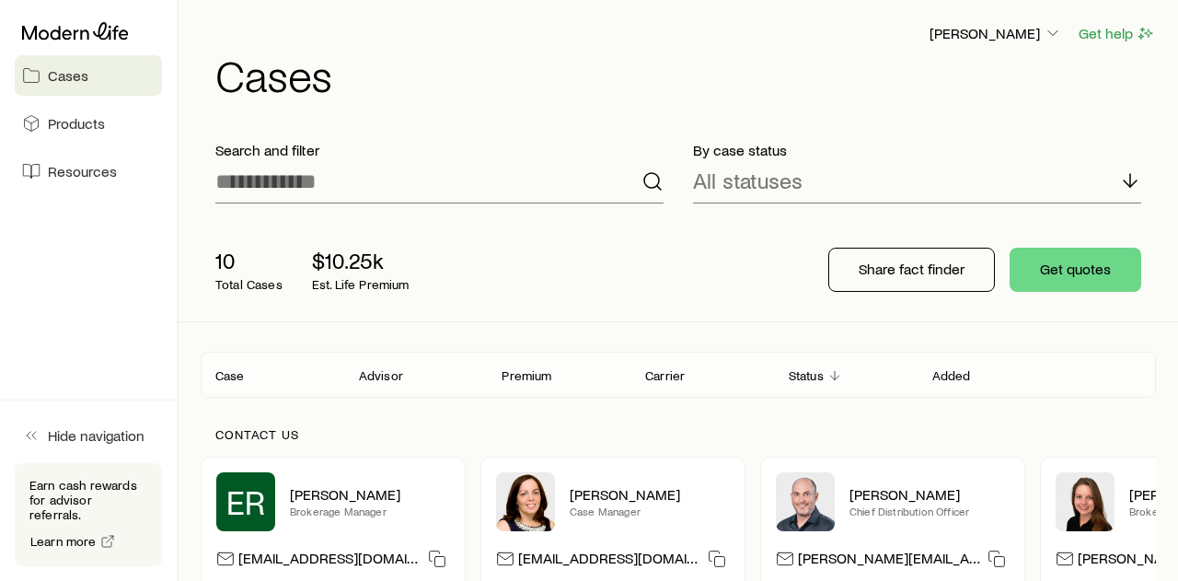 Image resolution: width=1178 pixels, height=581 pixels. What do you see at coordinates (526, 375) in the screenshot?
I see `p: Premium` at bounding box center [526, 375].